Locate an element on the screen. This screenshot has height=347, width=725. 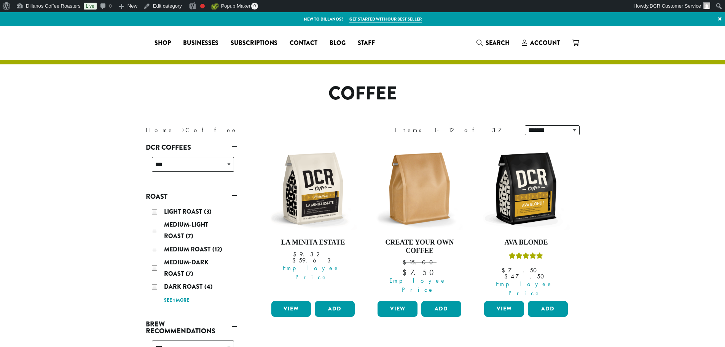
span: Businesses is located at coordinates (201, 43).